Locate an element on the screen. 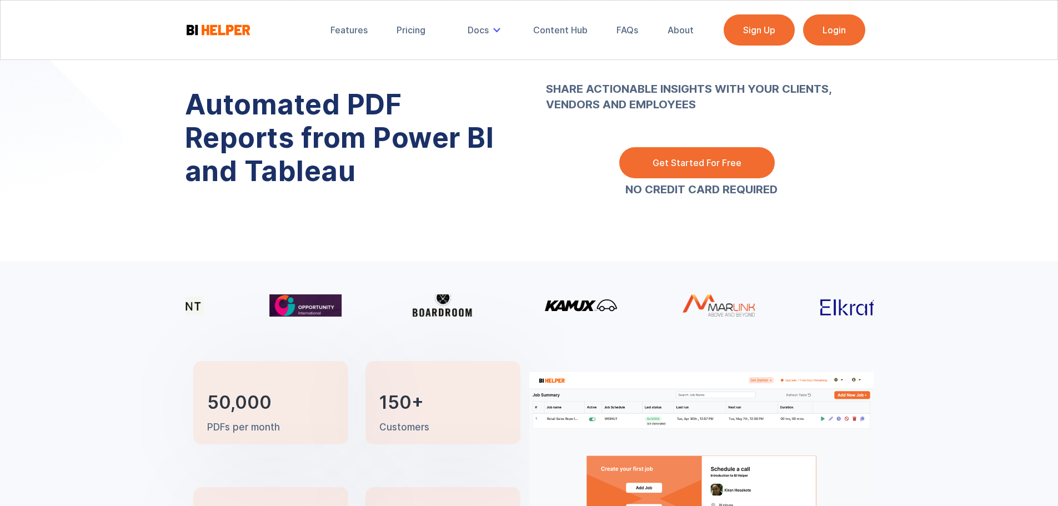 Image resolution: width=1058 pixels, height=506 pixels. div: About is located at coordinates (680, 30).